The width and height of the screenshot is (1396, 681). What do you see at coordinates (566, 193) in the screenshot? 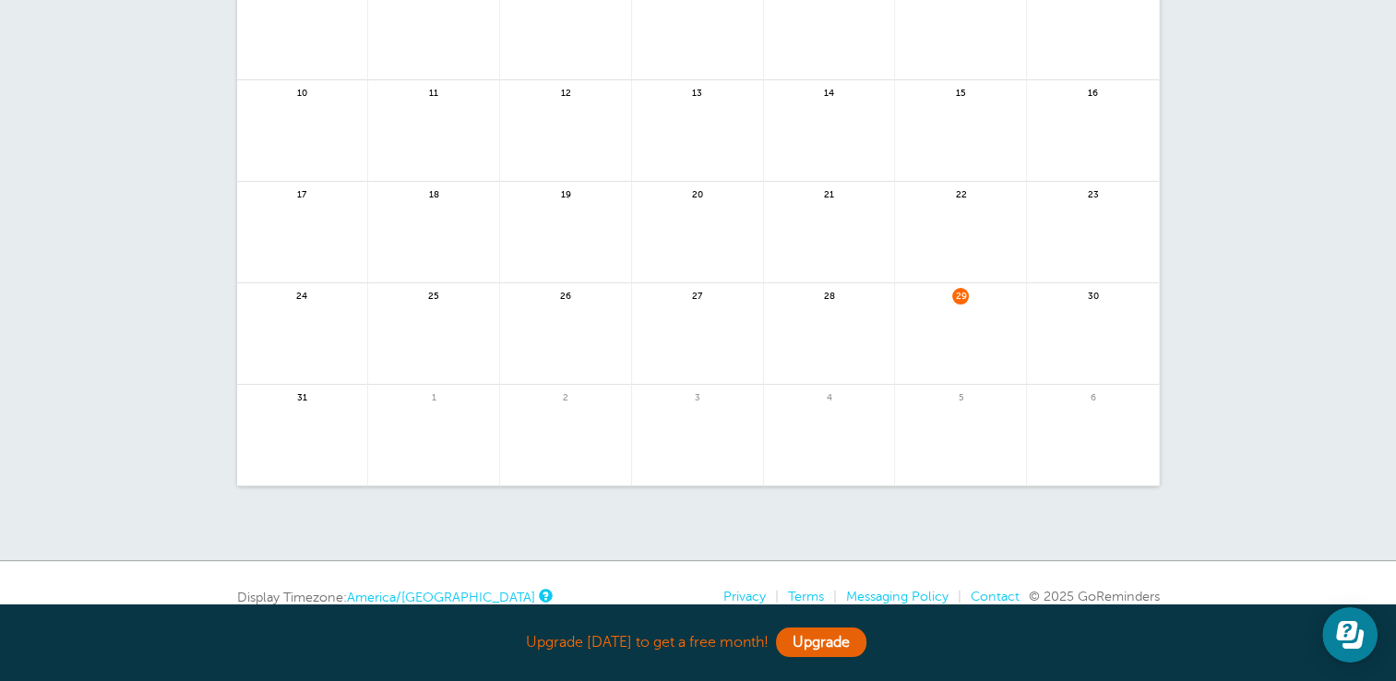
I see `span: 19` at bounding box center [566, 193].